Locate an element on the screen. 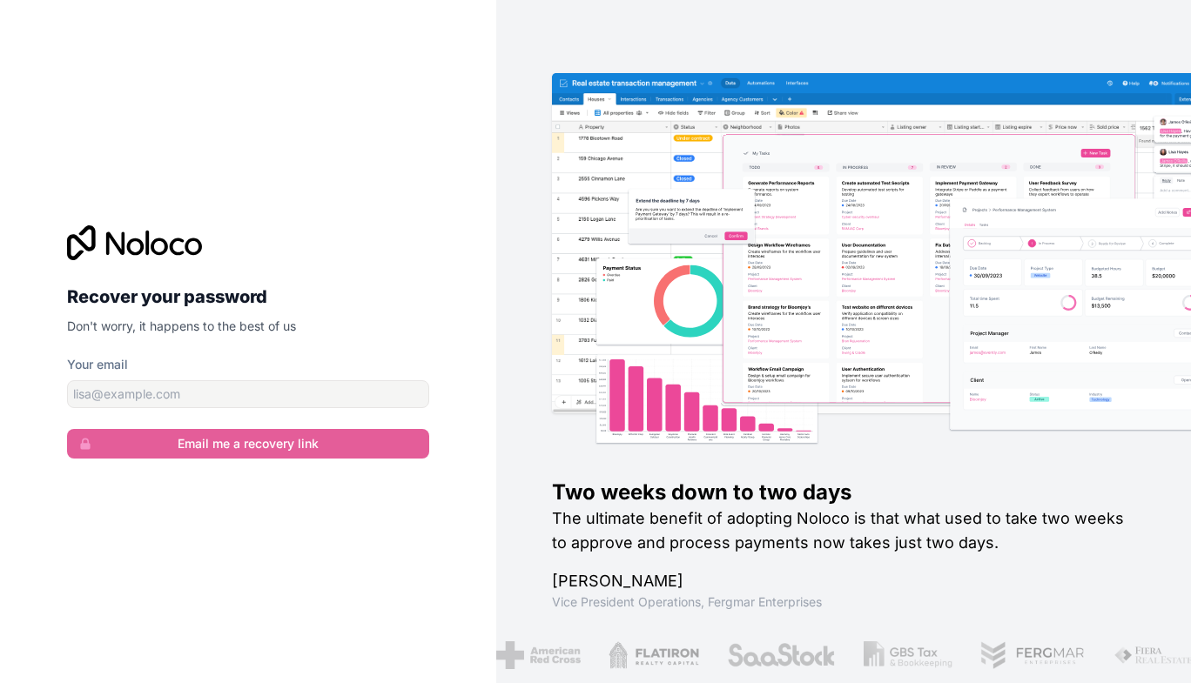 Image resolution: width=1191 pixels, height=683 pixels. h1: Two weeks down to two days is located at coordinates (844, 493).